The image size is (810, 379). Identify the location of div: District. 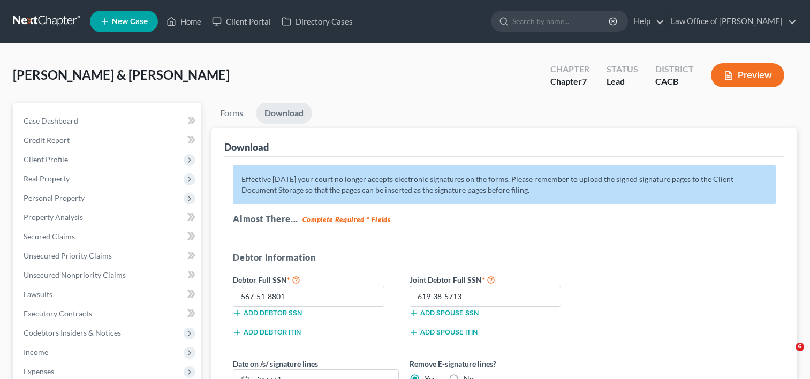
(675, 69).